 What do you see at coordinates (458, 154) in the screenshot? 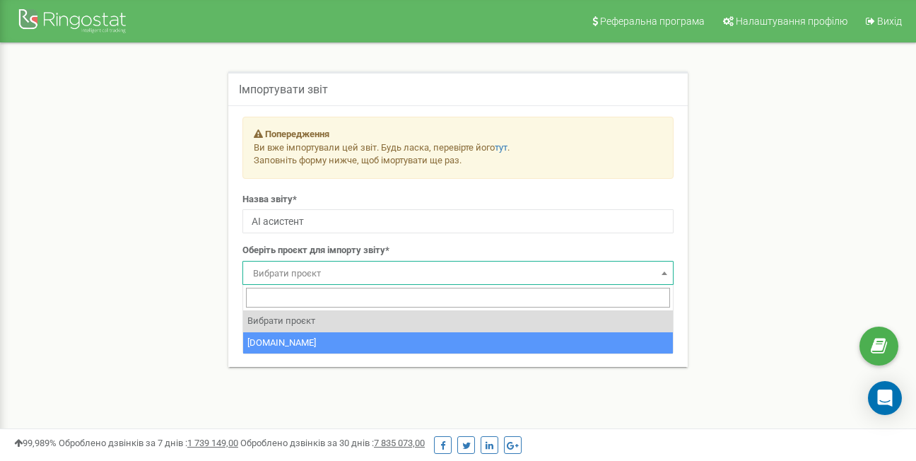
I see `p: Ви вже імпортували цей звіт. Будь ласка, перевірте його . Заповніть форму нижче, щоб імортувати щ...` at bounding box center [458, 154].